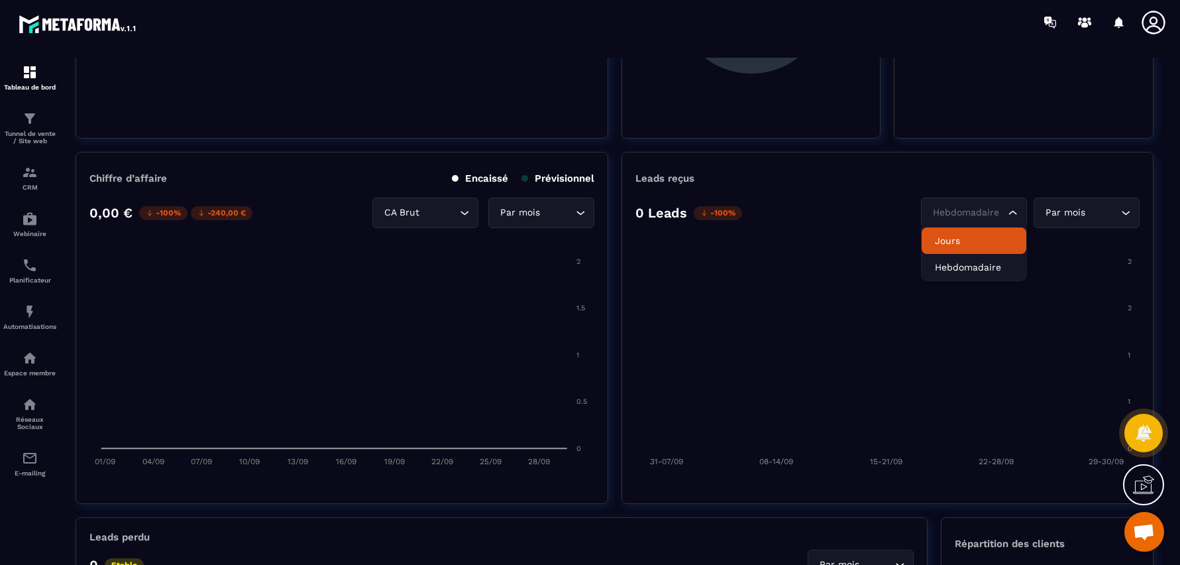  What do you see at coordinates (30, 404) in the screenshot?
I see `img: social-network` at bounding box center [30, 404].